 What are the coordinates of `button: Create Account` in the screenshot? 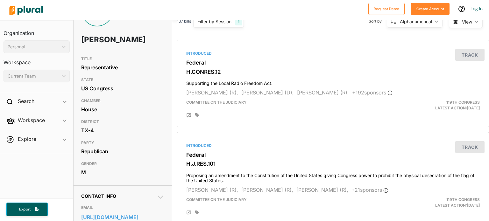 It's located at (430, 9).